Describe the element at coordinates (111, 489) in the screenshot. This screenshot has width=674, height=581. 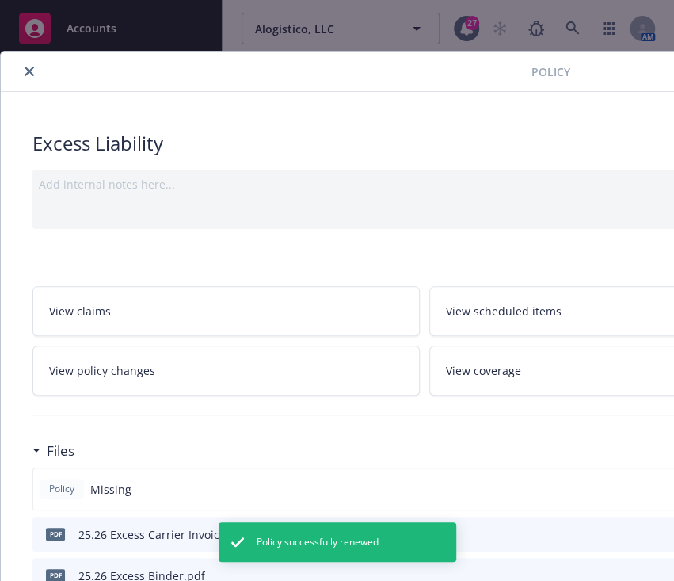
I see `span: Missing` at that location.